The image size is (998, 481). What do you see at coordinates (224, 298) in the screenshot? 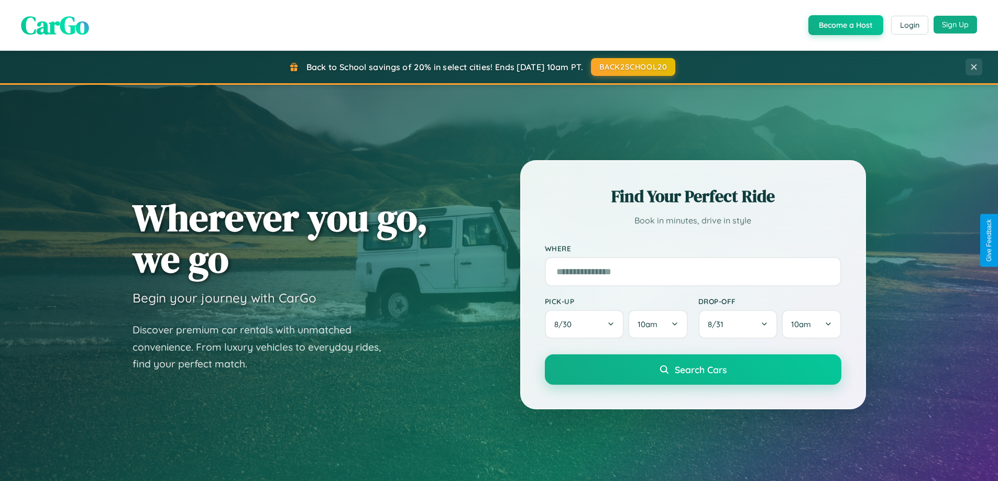
I see `h3: Begin your journey with CarGo` at bounding box center [224, 298].